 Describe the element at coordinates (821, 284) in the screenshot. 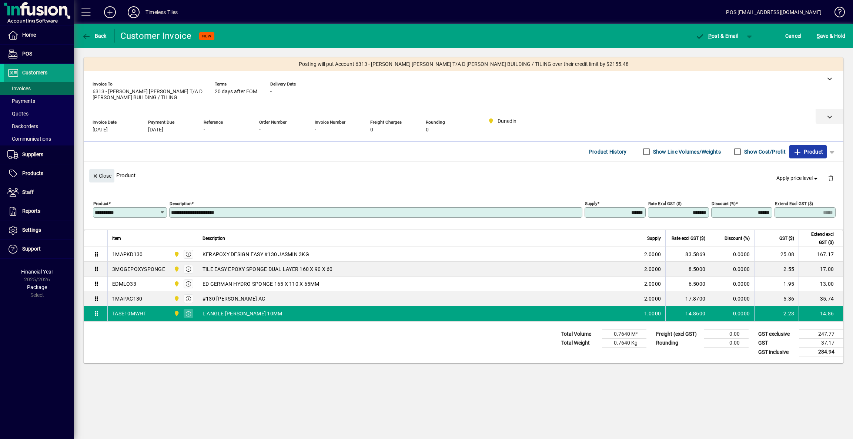

I see `td: 13.00` at that location.